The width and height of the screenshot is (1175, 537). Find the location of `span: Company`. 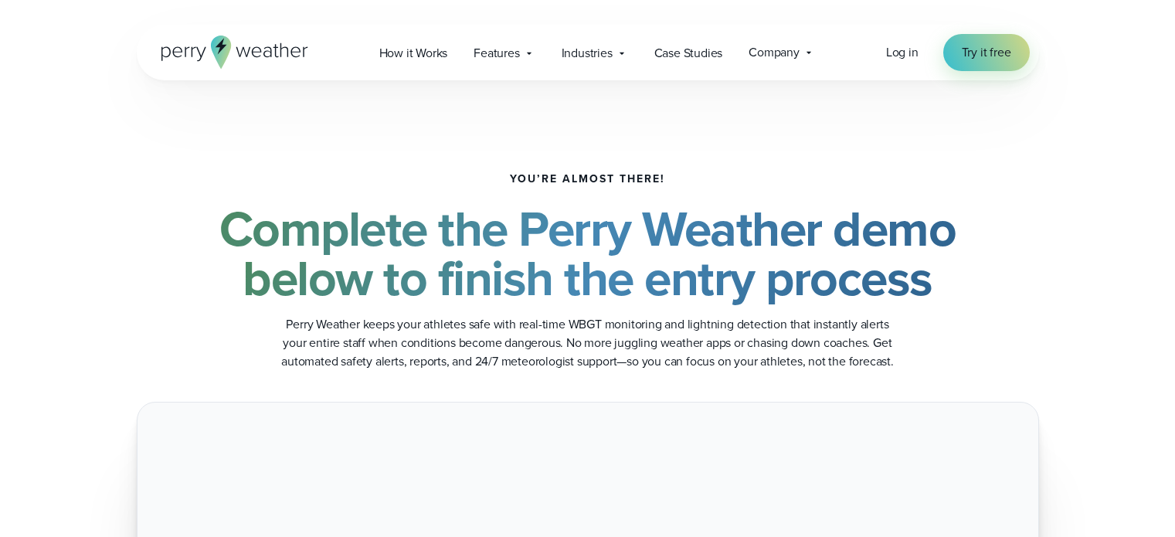

span: Company is located at coordinates (774, 53).